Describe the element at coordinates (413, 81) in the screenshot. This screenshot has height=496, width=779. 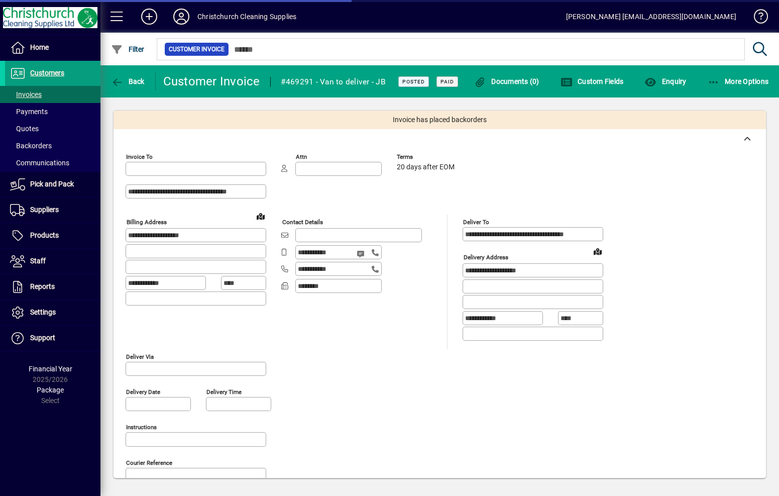
I see `span: Posted` at that location.